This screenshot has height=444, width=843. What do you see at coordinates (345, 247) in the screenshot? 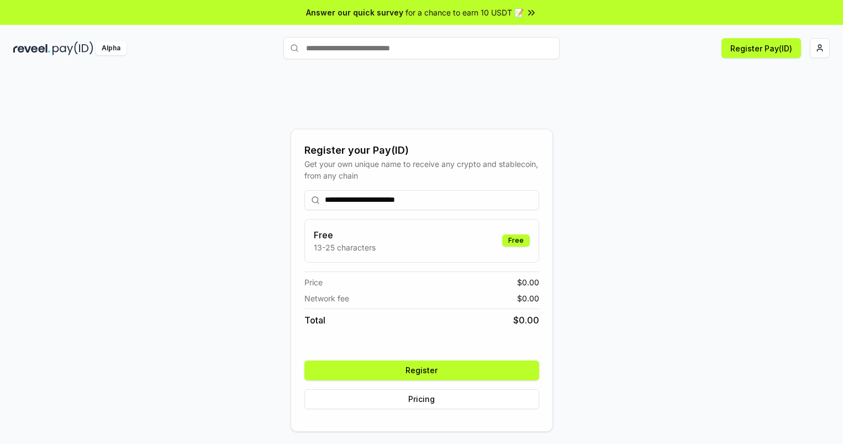
I see `p: 13-25 characters` at bounding box center [345, 247].